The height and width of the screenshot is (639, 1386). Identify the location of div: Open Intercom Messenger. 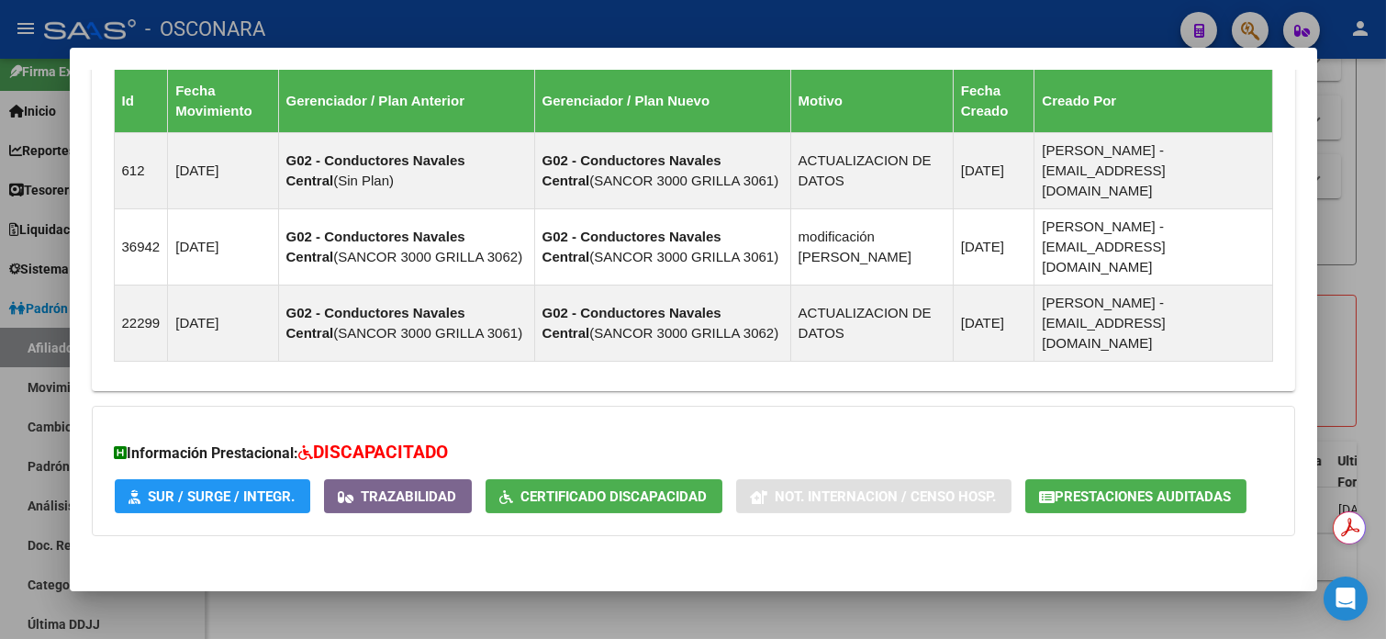
(1346, 598).